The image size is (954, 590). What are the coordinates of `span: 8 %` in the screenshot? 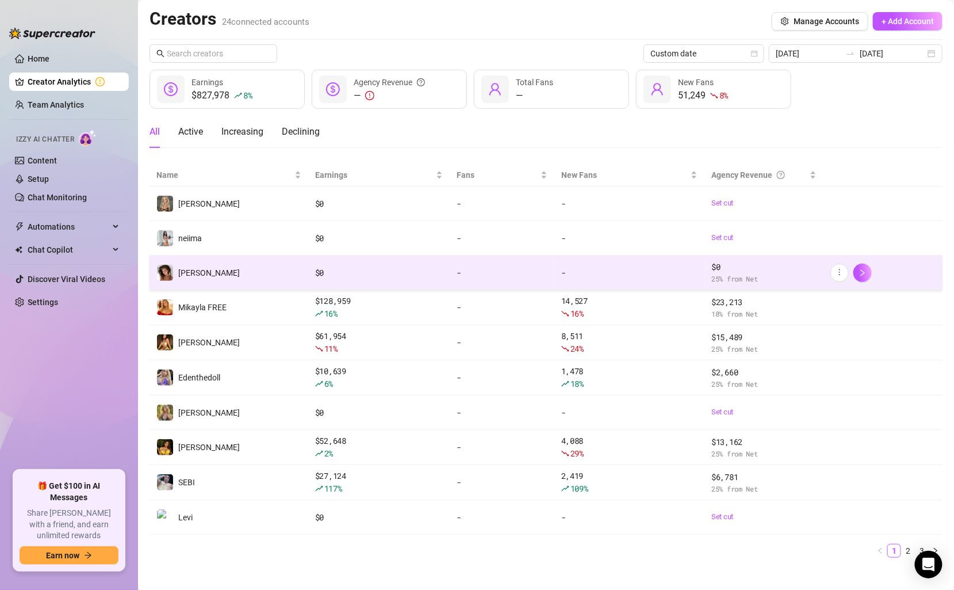 It's located at (247, 95).